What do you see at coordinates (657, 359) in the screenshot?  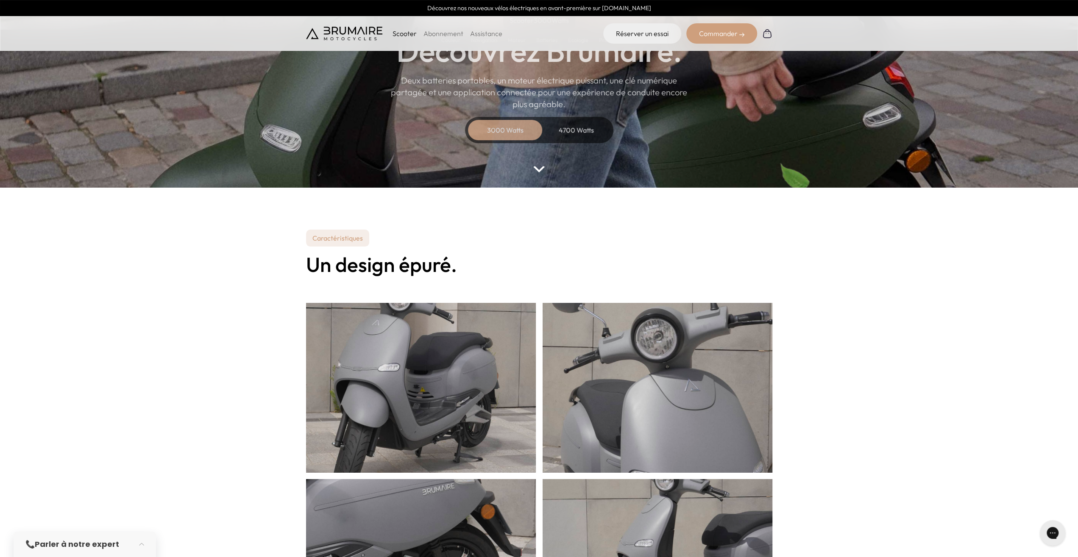 I see `img: gris-3.jpeg` at bounding box center [657, 359].